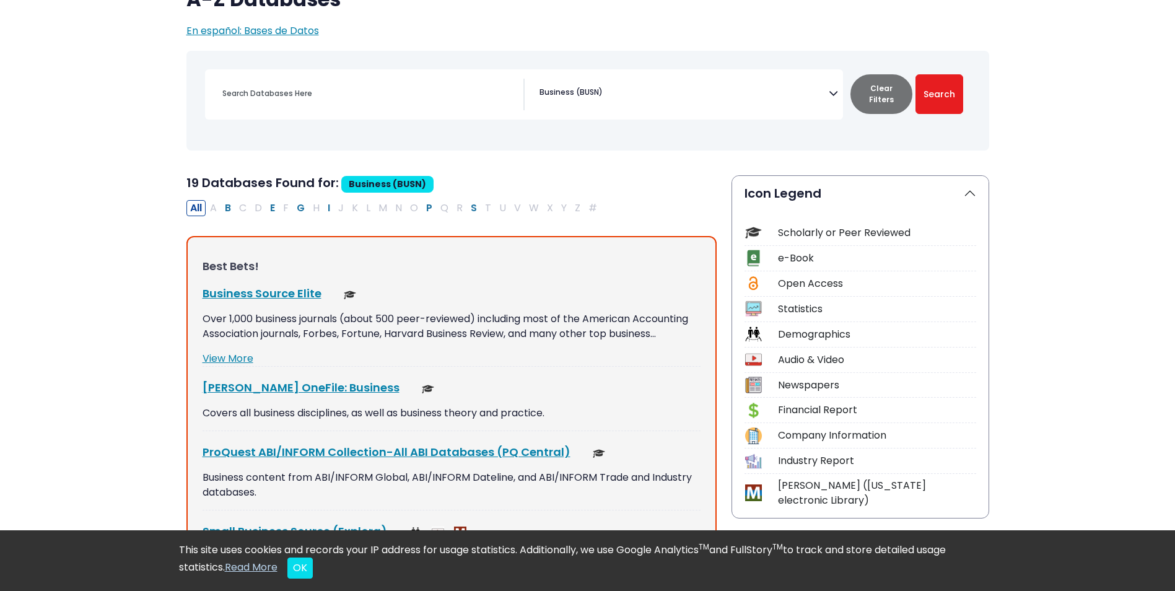 The image size is (1175, 591). I want to click on img: Icon Newspapers, so click(753, 385).